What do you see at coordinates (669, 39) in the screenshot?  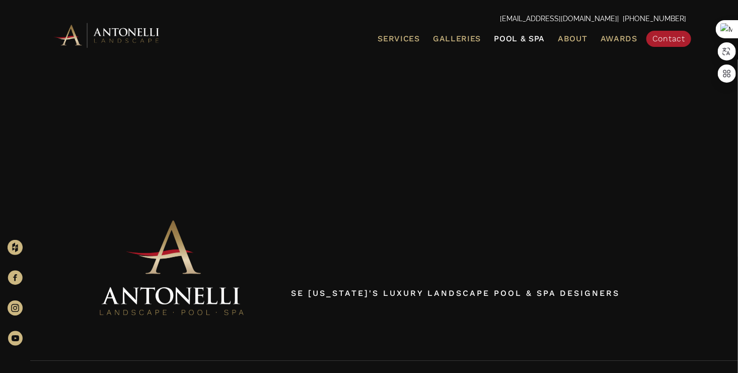 I see `a: Contact` at bounding box center [669, 39].